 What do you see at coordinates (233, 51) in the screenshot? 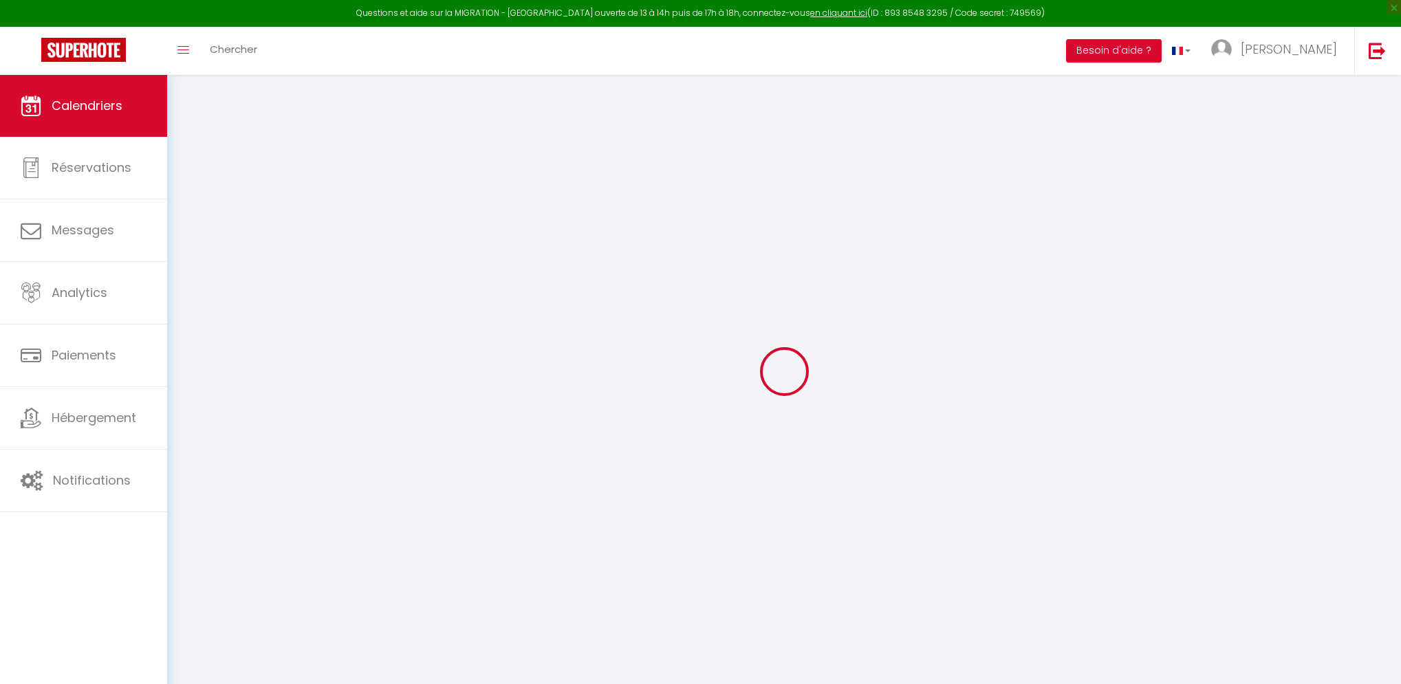
I see `a: Chercher` at bounding box center [233, 51].